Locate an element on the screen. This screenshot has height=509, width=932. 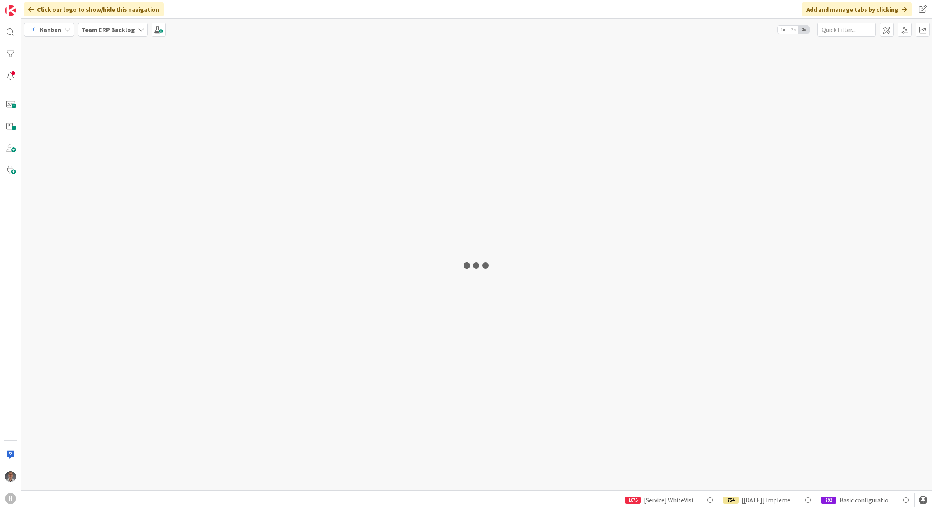
div: H is located at coordinates (11, 498).